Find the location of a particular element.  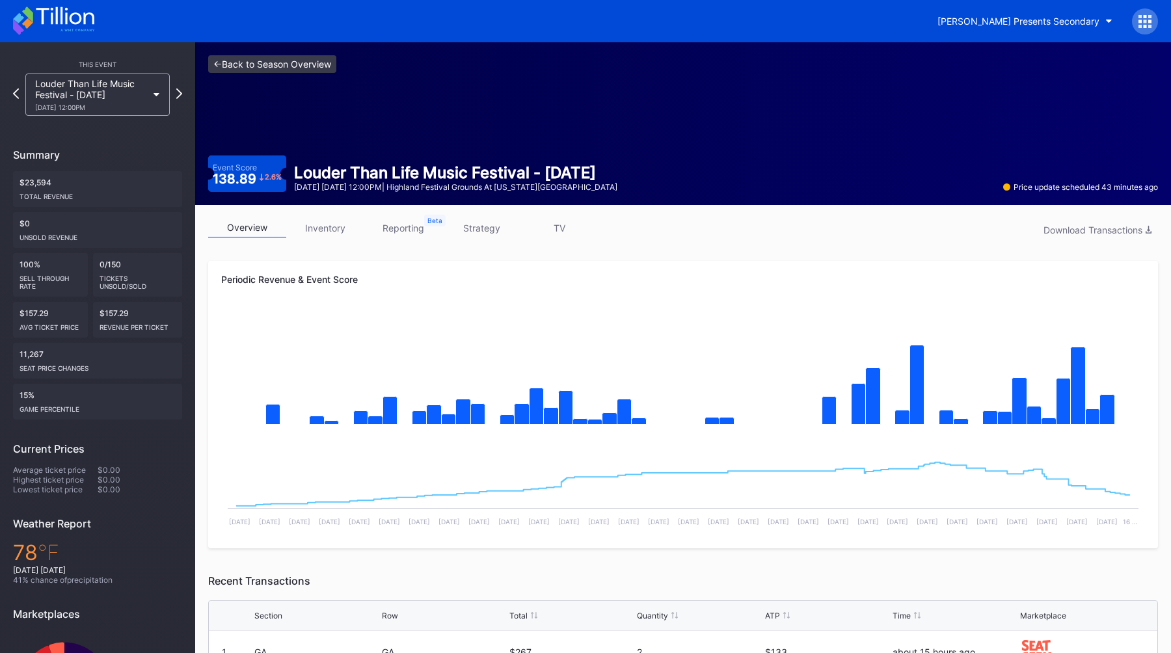

div: 78 is located at coordinates (98, 553).